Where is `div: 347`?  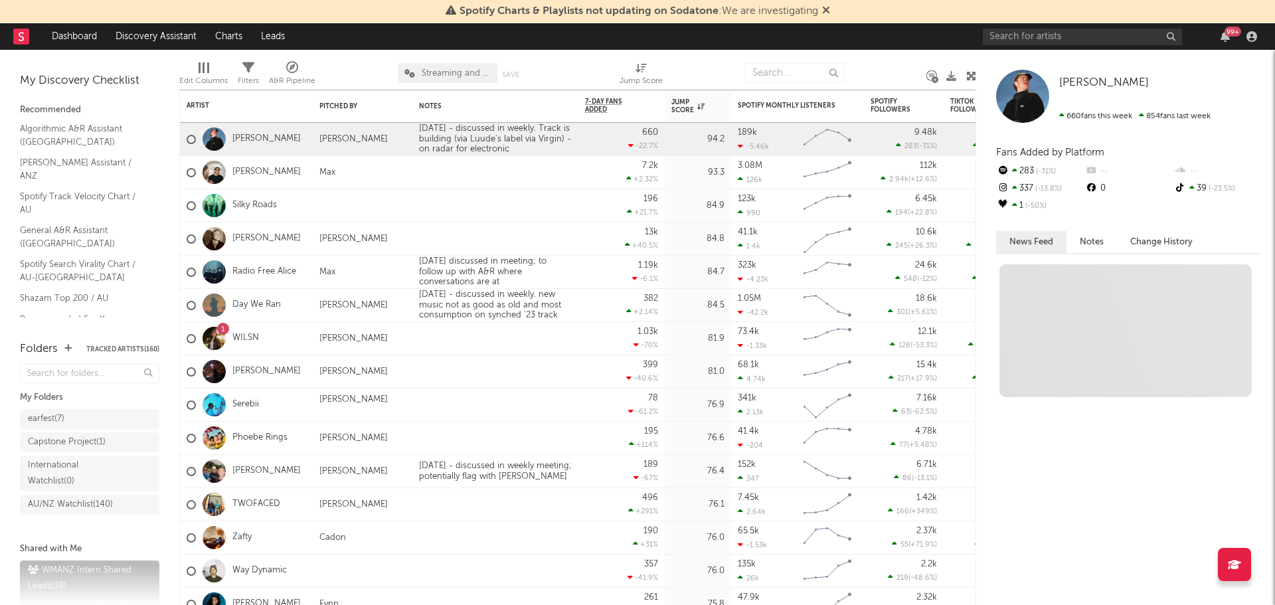
div: 347 is located at coordinates (749, 478).